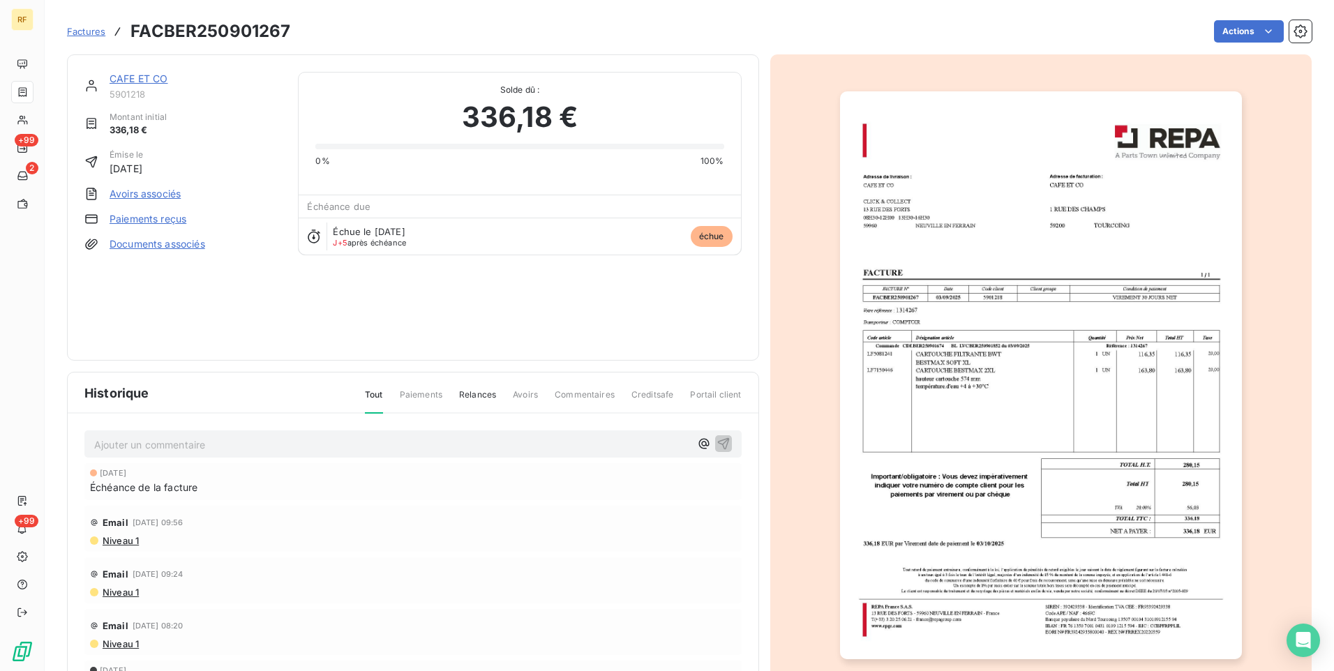 This screenshot has width=1334, height=671. Describe the element at coordinates (584, 400) in the screenshot. I see `span: Commentaires` at that location.